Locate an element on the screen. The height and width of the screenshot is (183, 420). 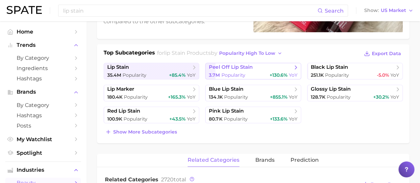
a: glossy lip stain128.7k Popularity+30.2% YoY is located at coordinates (355, 93).